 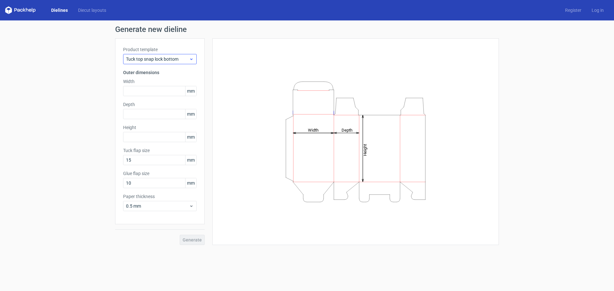 I want to click on span: 0.5 mm, so click(x=157, y=206).